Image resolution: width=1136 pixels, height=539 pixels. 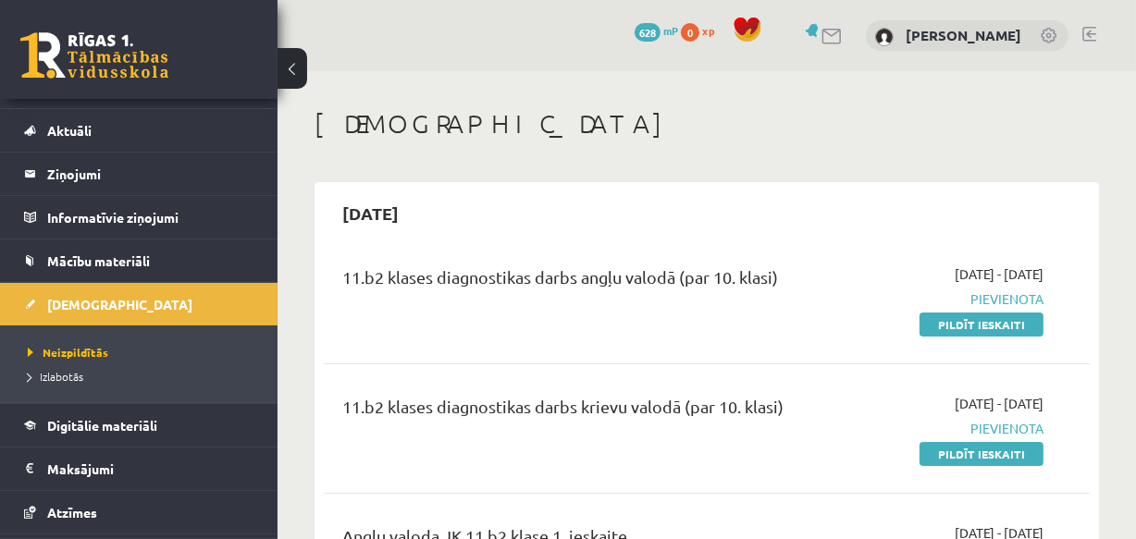 I want to click on a: Mācību materiāli, so click(x=139, y=261).